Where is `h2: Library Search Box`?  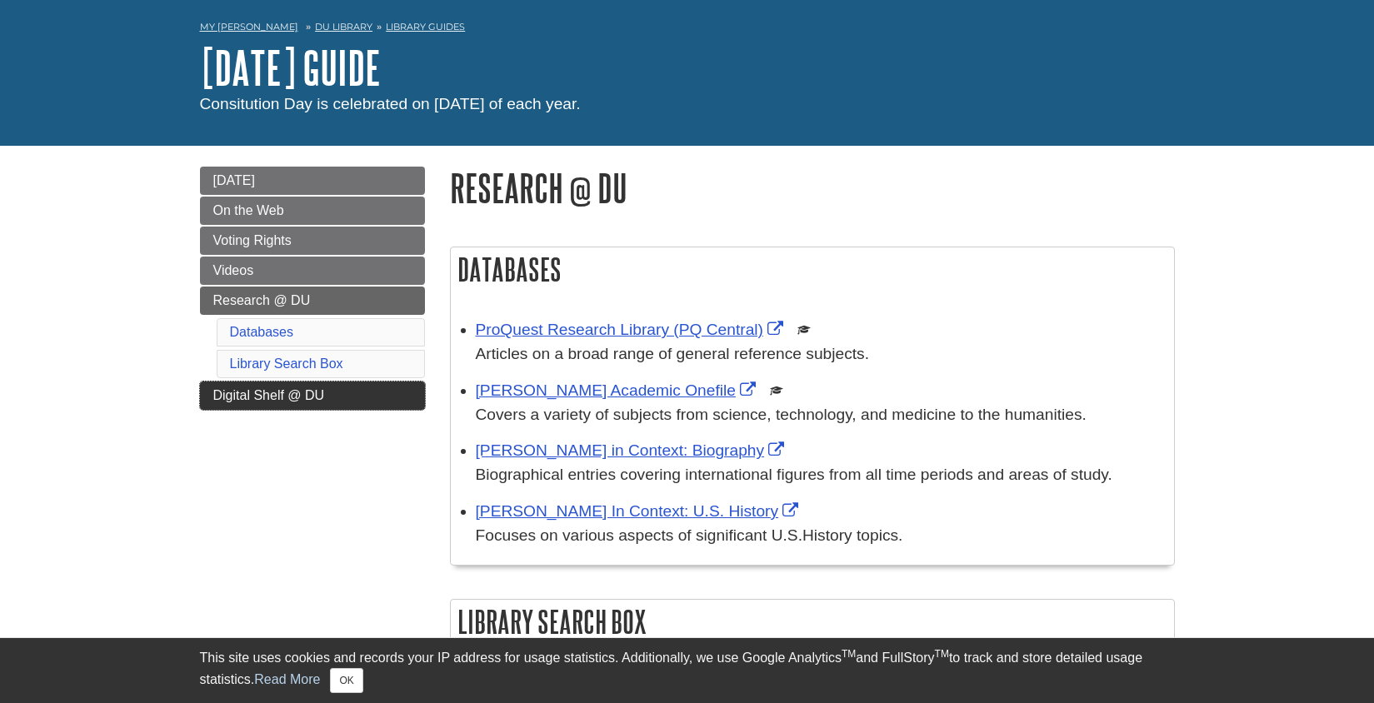 h2: Library Search Box is located at coordinates (812, 622).